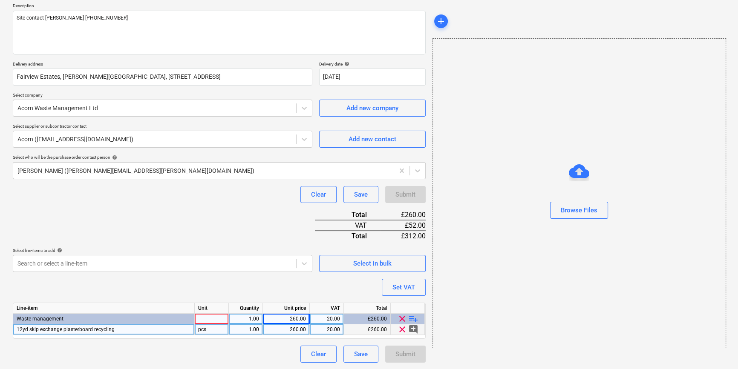 Image resolution: width=738 pixels, height=369 pixels. I want to click on div: pcs, so click(212, 330).